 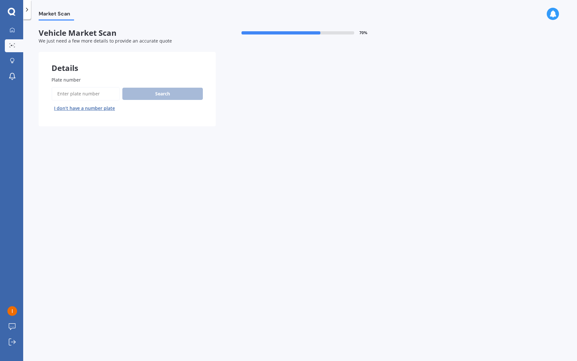 What do you see at coordinates (66, 80) in the screenshot?
I see `span: Plate number` at bounding box center [66, 80].